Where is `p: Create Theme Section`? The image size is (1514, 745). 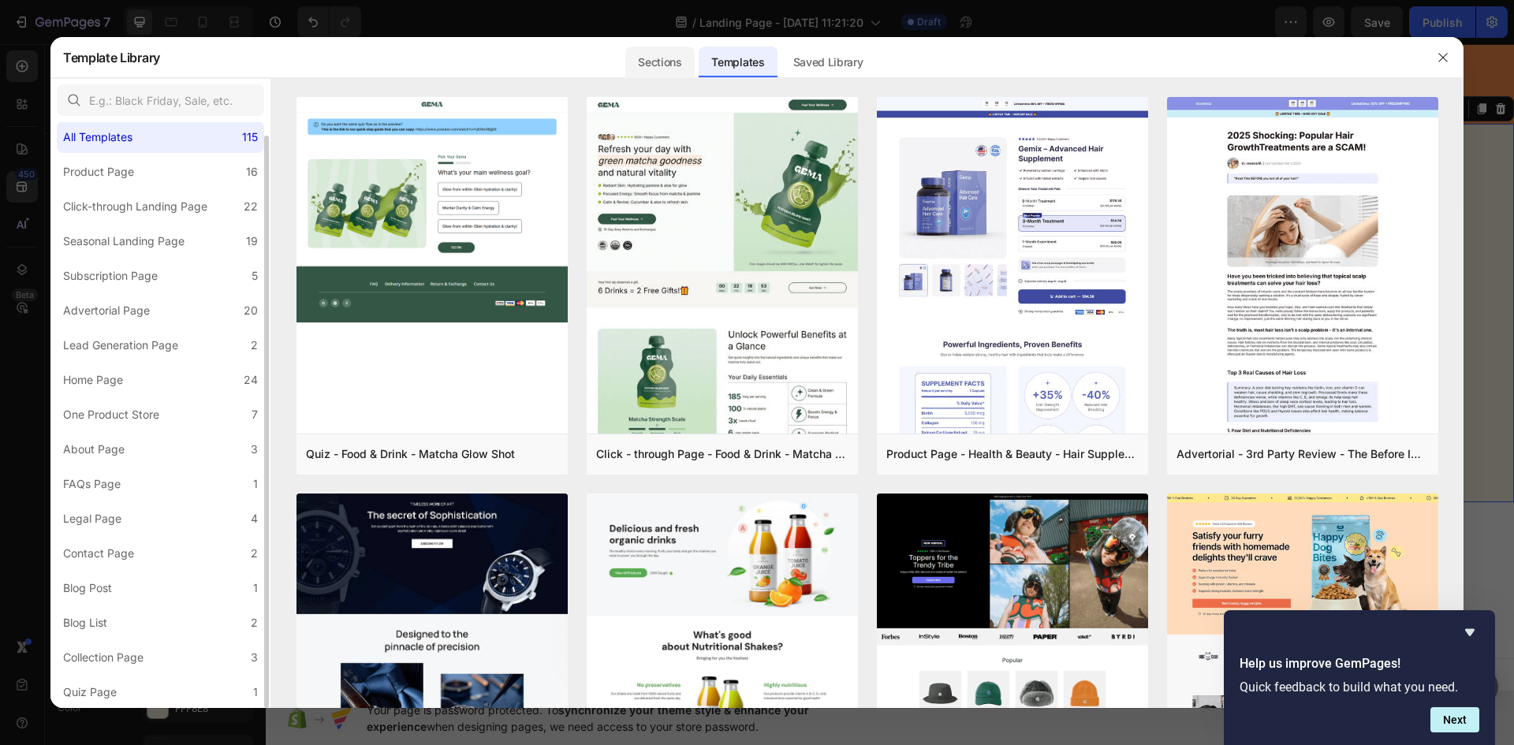
p: Create Theme Section is located at coordinates (1069, 65).